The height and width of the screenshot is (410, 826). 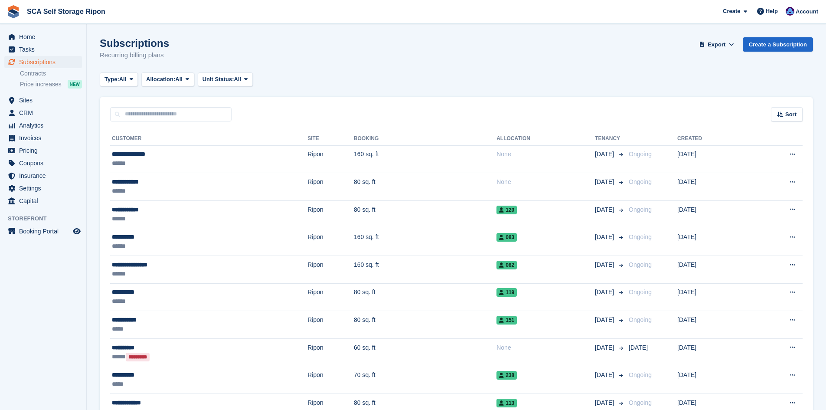 I want to click on span: Settings, so click(x=45, y=188).